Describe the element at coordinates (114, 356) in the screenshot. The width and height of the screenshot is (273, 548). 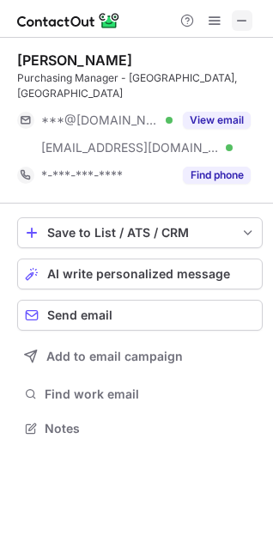
I see `span: Add to email campaign` at that location.